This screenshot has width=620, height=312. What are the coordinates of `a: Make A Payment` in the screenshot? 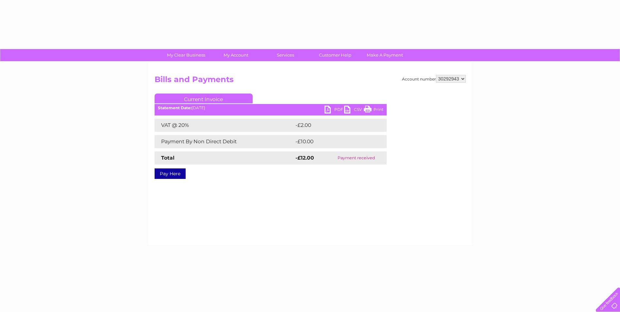 It's located at (385, 55).